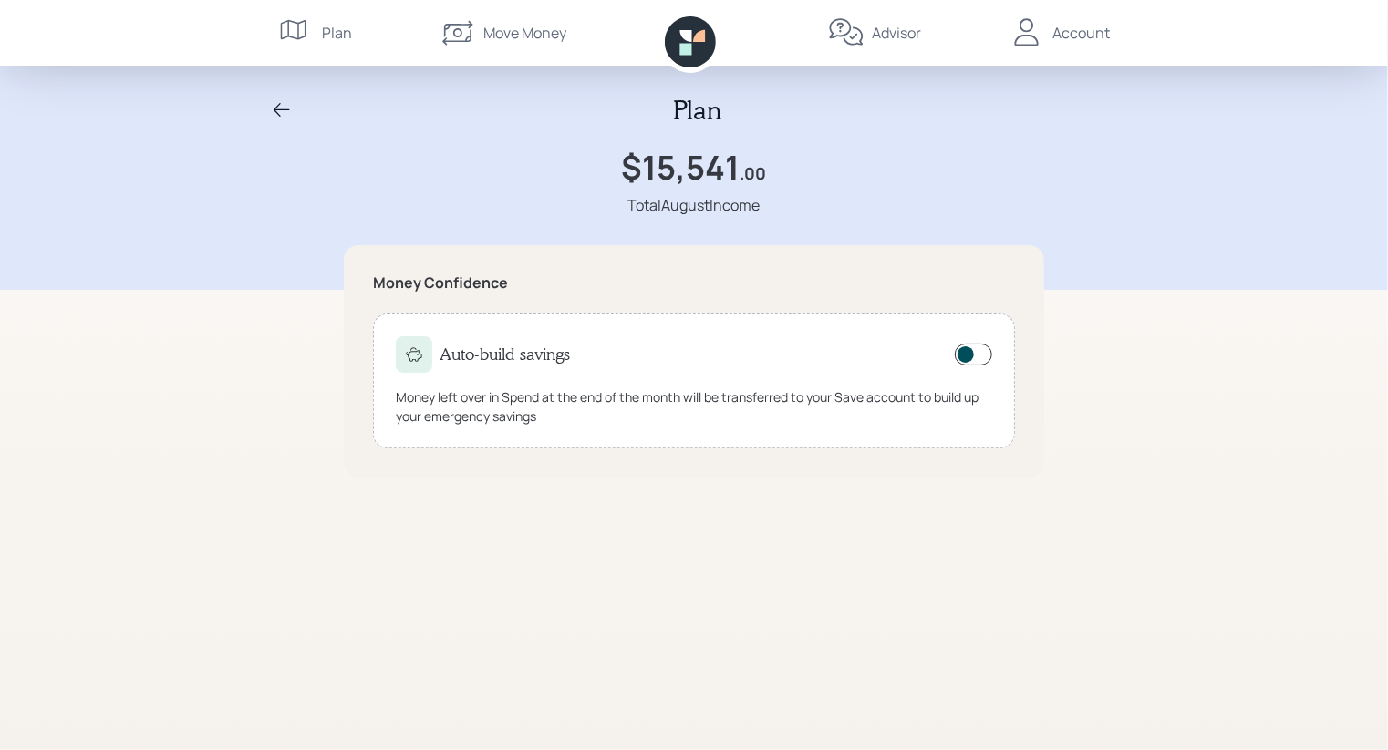 Image resolution: width=1388 pixels, height=750 pixels. I want to click on div: Plan, so click(336, 33).